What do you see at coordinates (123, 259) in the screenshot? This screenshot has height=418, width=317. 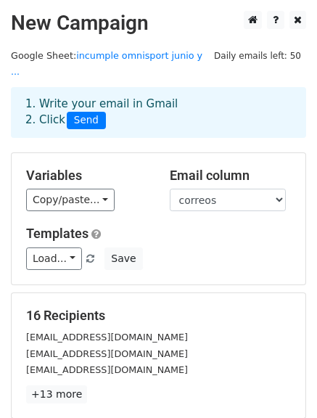 I see `button: Save` at bounding box center [123, 259].